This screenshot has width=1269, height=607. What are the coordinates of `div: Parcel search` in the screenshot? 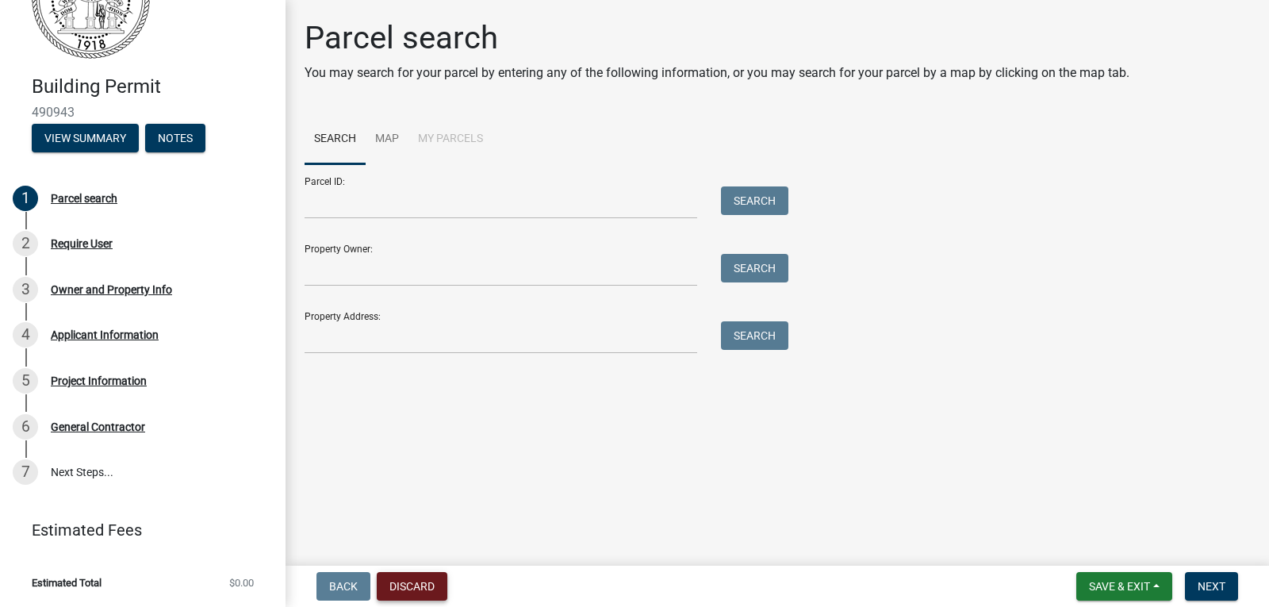 It's located at (84, 198).